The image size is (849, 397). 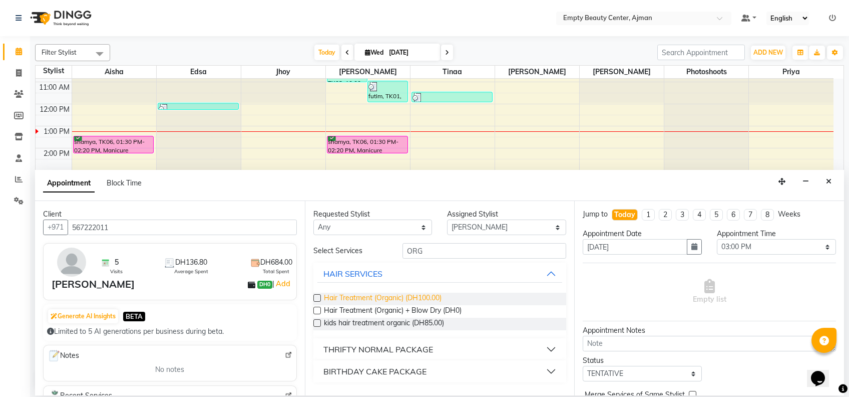 I want to click on li: 6, so click(x=733, y=214).